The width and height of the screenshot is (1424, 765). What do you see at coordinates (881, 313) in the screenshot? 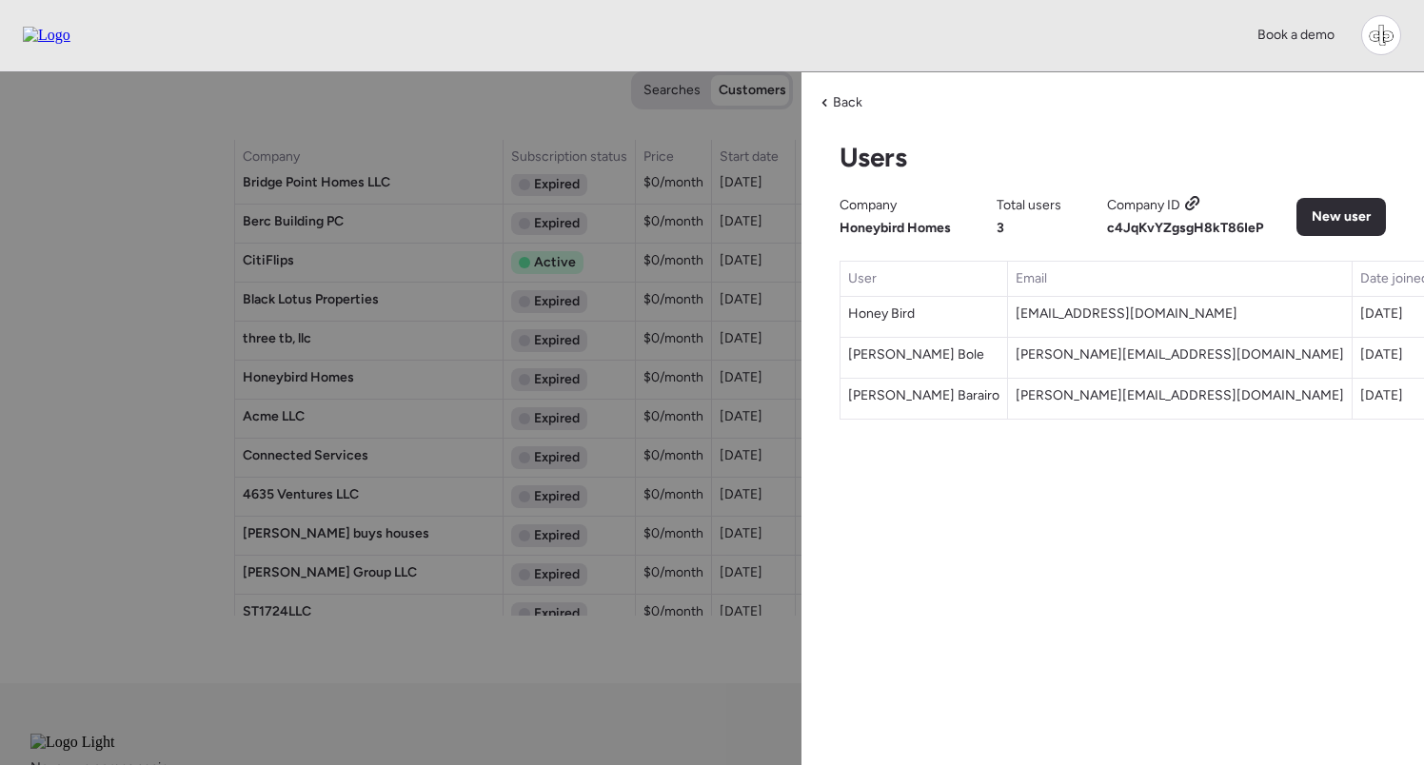
I see `span: Honey Bird` at bounding box center [881, 313].